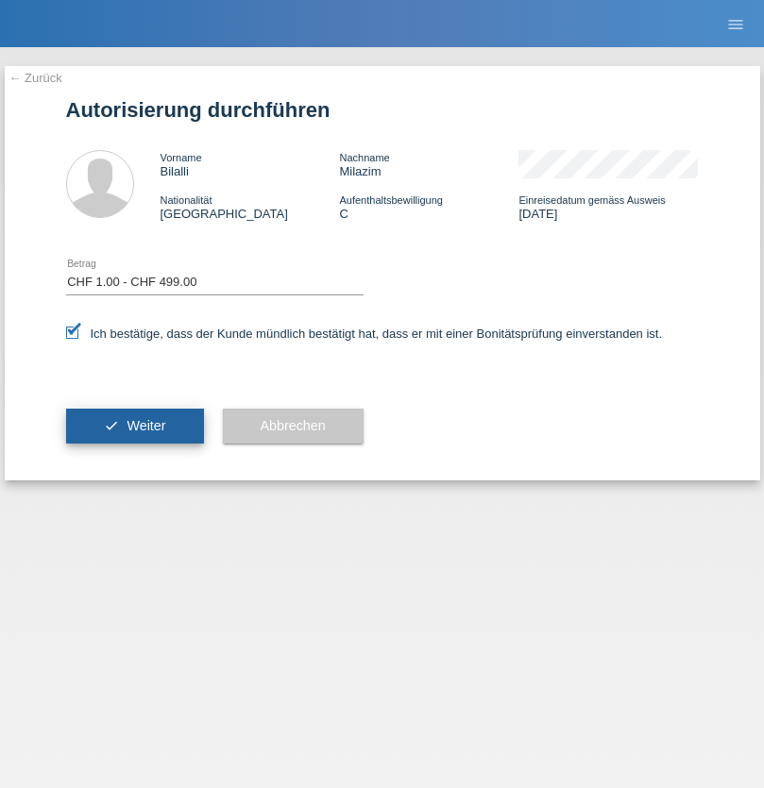  What do you see at coordinates (293, 426) in the screenshot?
I see `span: Abbrechen` at bounding box center [293, 426].